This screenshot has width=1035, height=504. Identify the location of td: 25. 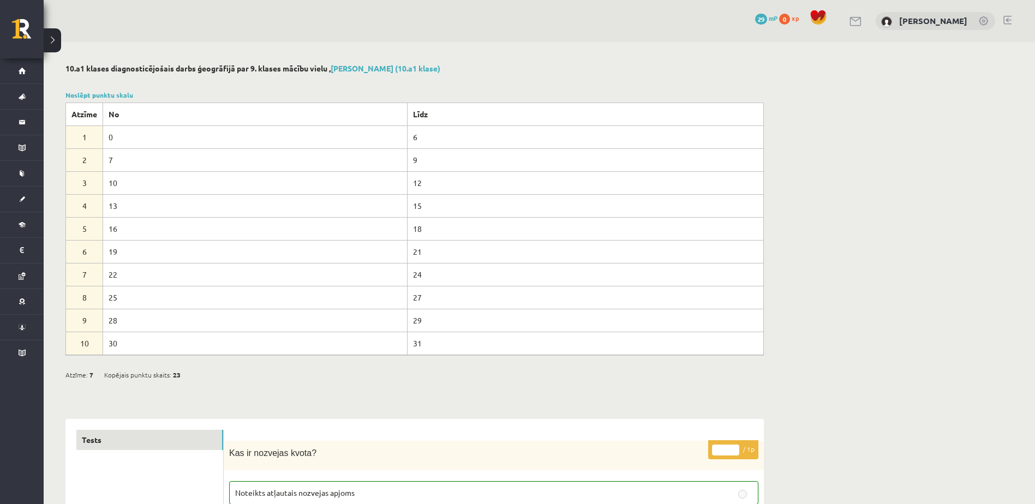
(255, 297).